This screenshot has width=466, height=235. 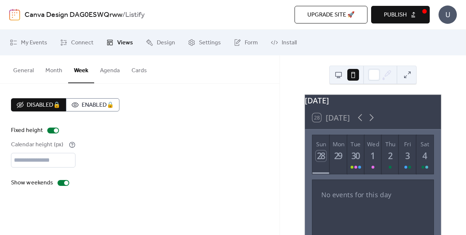 I want to click on div: Fri, so click(x=408, y=144).